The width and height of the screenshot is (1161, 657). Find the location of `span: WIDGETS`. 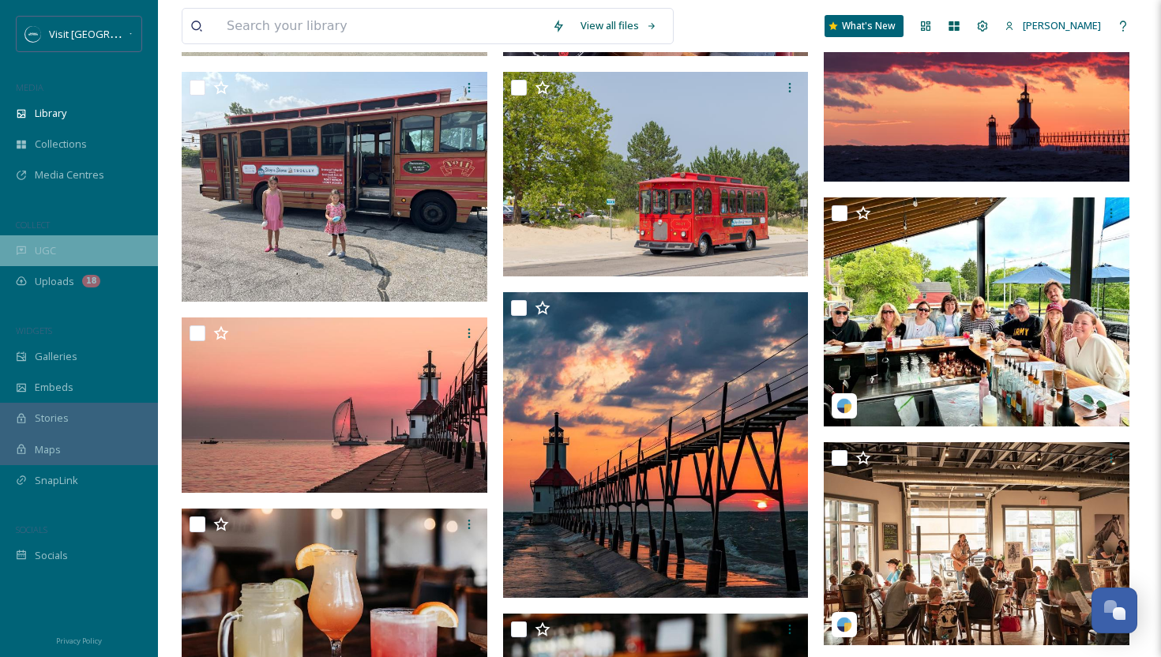

span: WIDGETS is located at coordinates (34, 330).